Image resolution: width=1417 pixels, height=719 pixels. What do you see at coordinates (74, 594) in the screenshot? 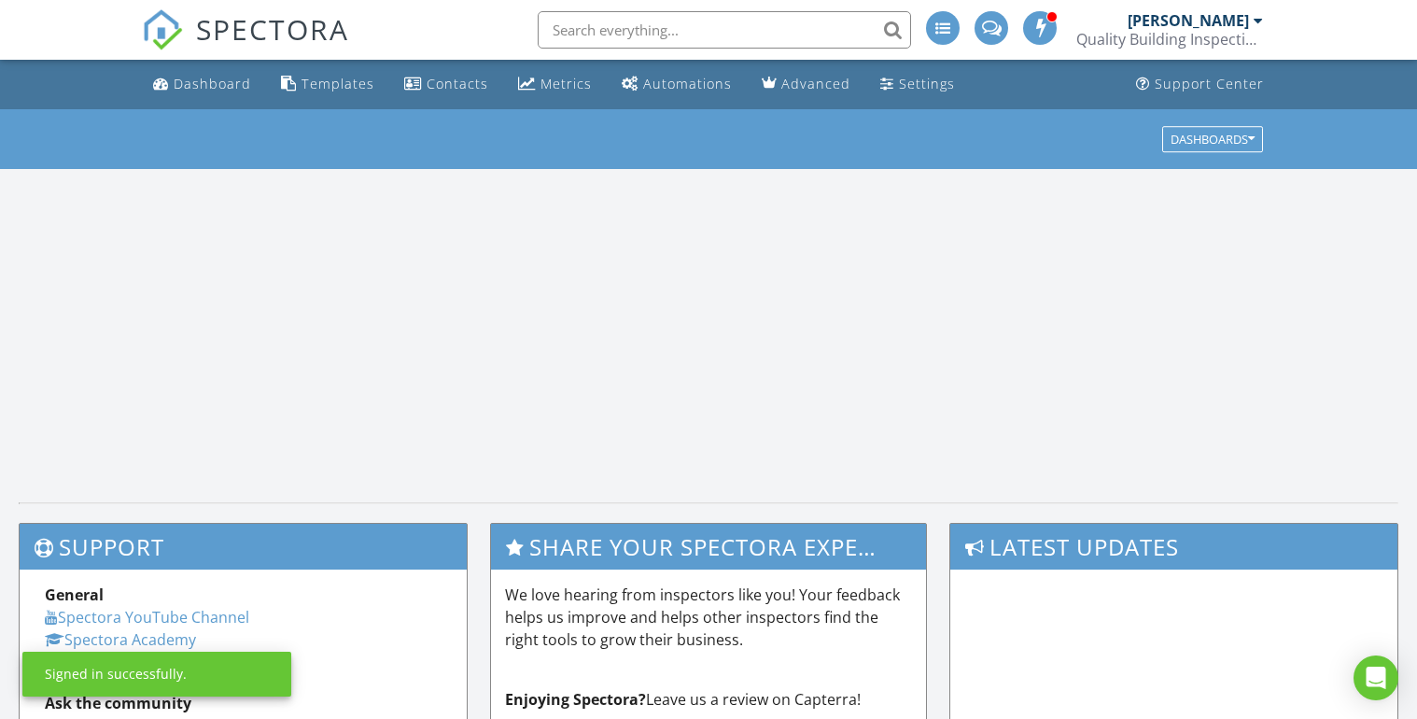
I see `strong: General` at bounding box center [74, 594].